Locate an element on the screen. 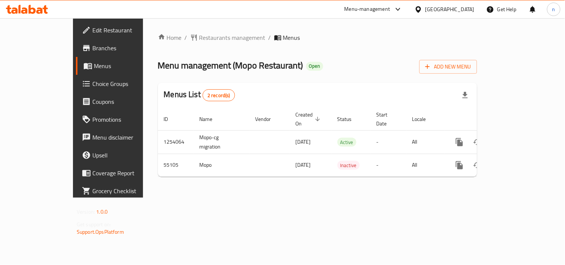 The height and width of the screenshot is (265, 565). span: Version: is located at coordinates (86, 212).